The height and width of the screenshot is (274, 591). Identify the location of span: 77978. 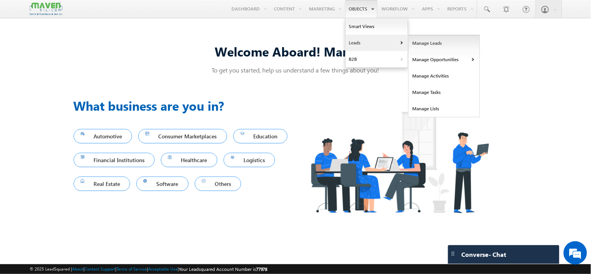
(262, 269).